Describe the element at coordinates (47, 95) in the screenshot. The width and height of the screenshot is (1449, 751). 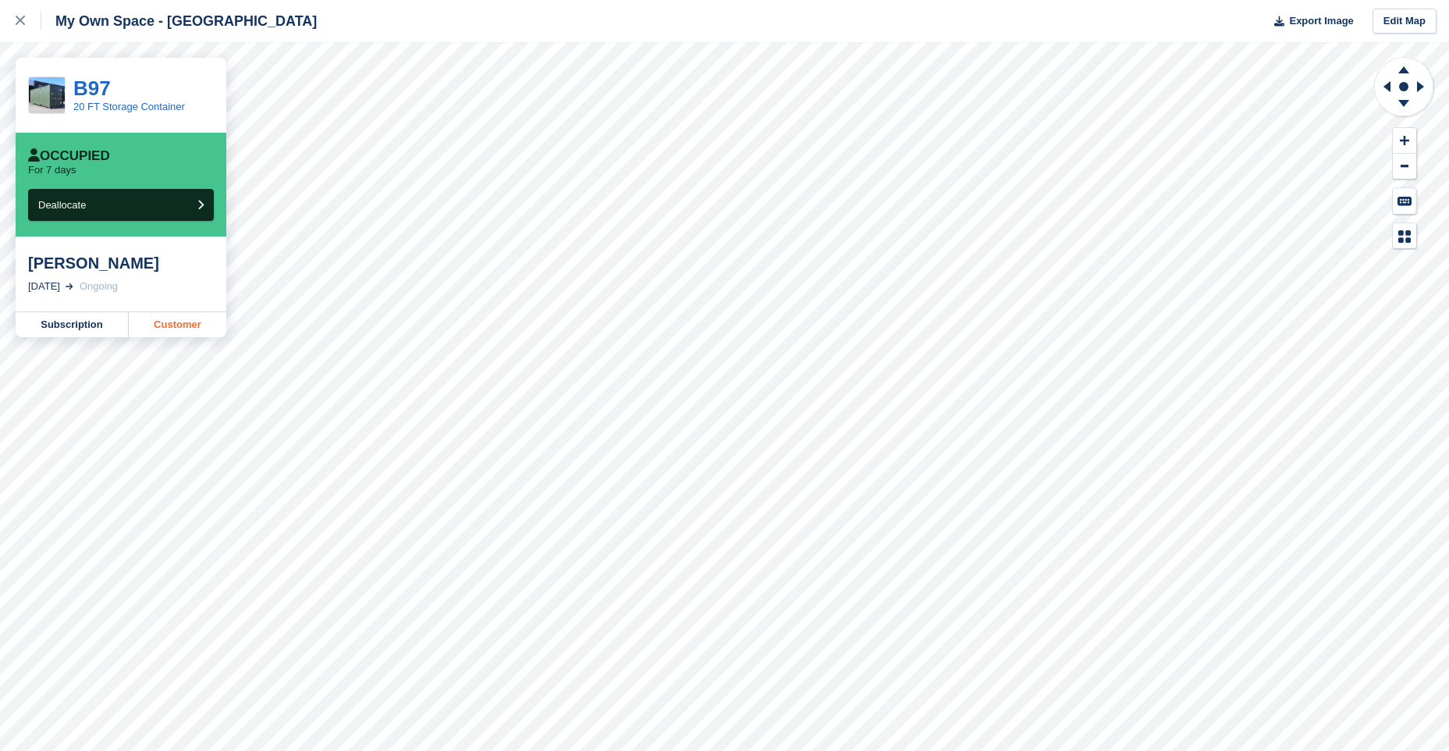
I see `img: CSS_Pricing_20ftContainer_683x683.jpg` at that location.